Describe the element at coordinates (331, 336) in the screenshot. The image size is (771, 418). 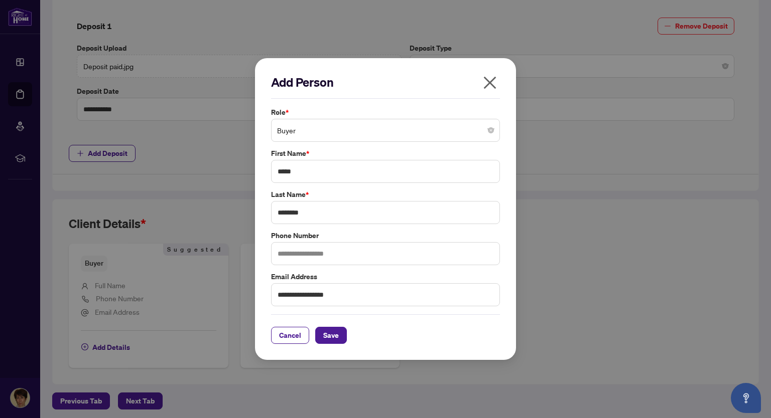
I see `button: Save` at that location.